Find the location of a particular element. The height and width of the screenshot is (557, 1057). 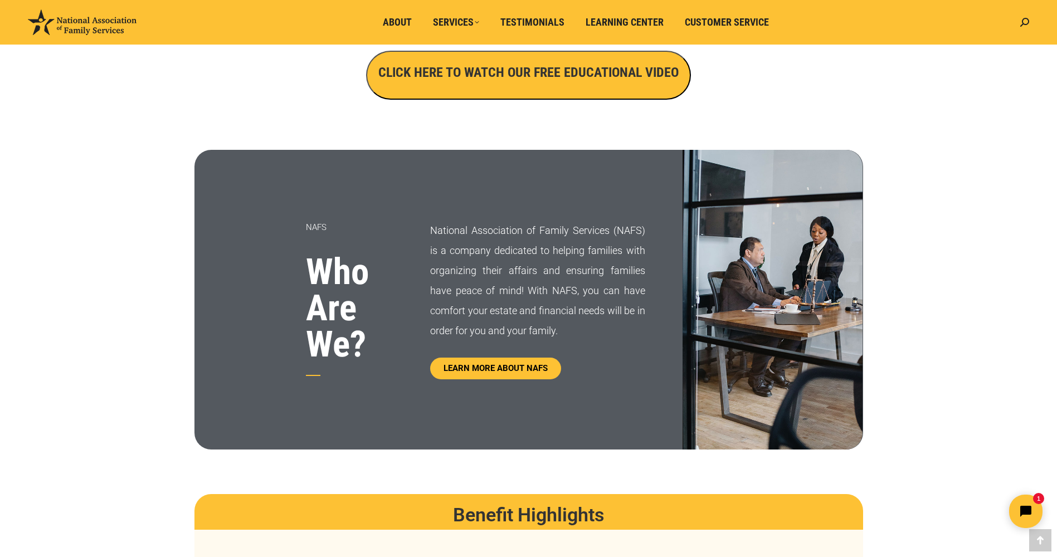

h2: Benefit Highlights is located at coordinates (529, 515).